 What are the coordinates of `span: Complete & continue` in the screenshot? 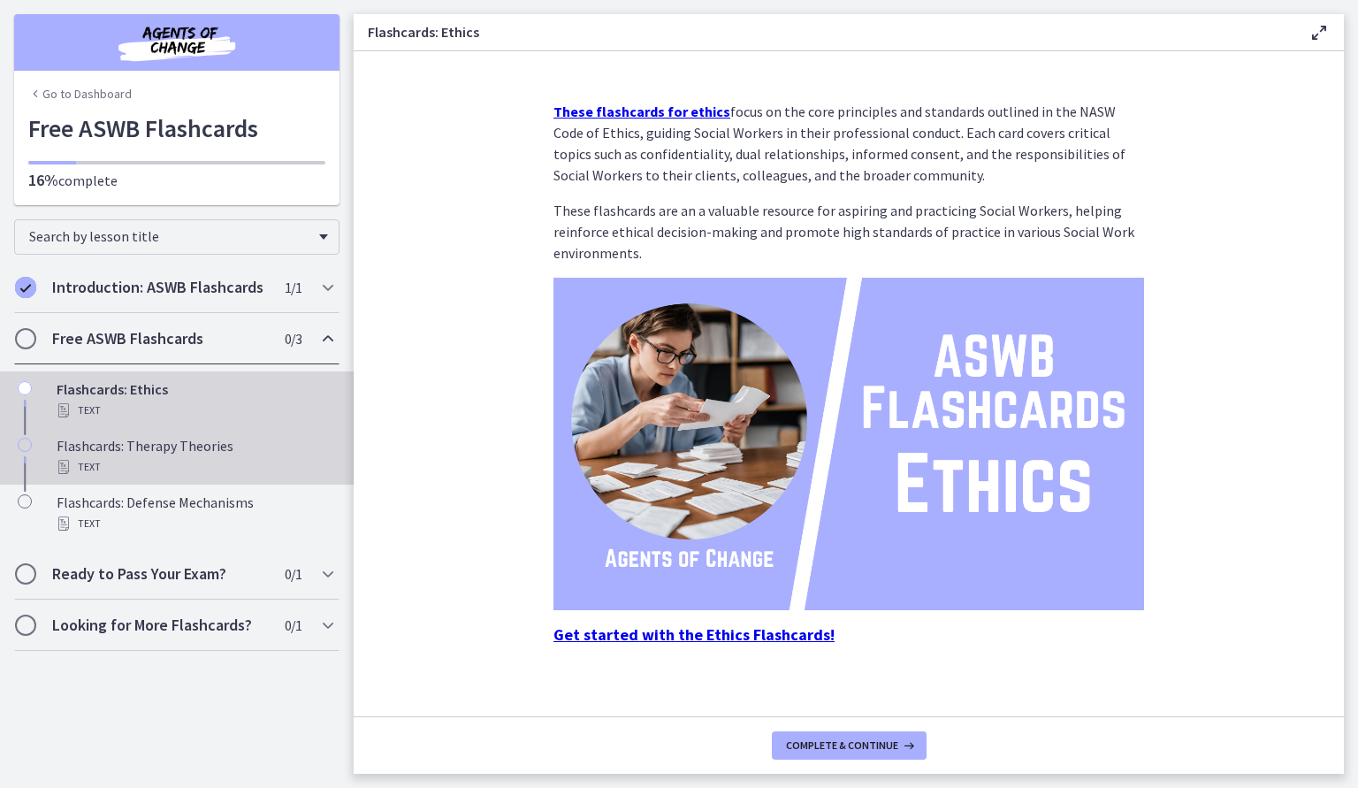 It's located at (842, 745).